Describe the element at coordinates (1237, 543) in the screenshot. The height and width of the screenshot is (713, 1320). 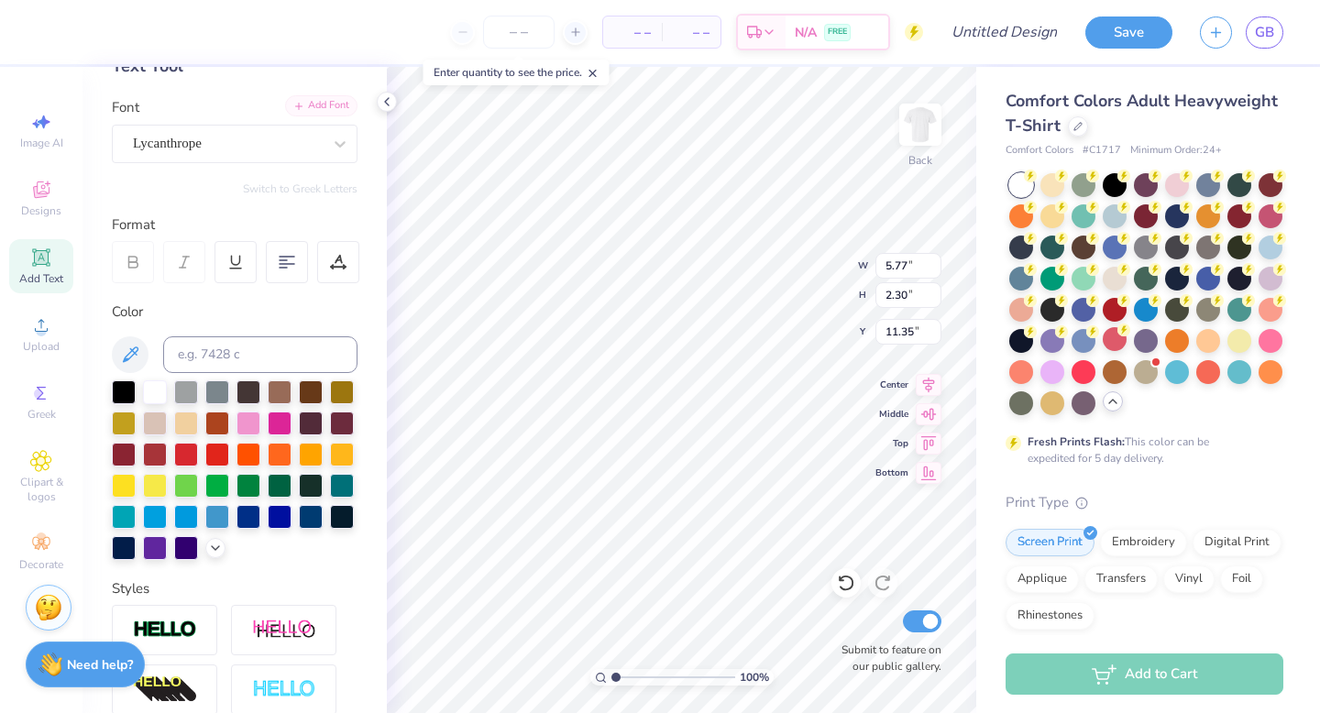
I see `div: Digital Print` at that location.